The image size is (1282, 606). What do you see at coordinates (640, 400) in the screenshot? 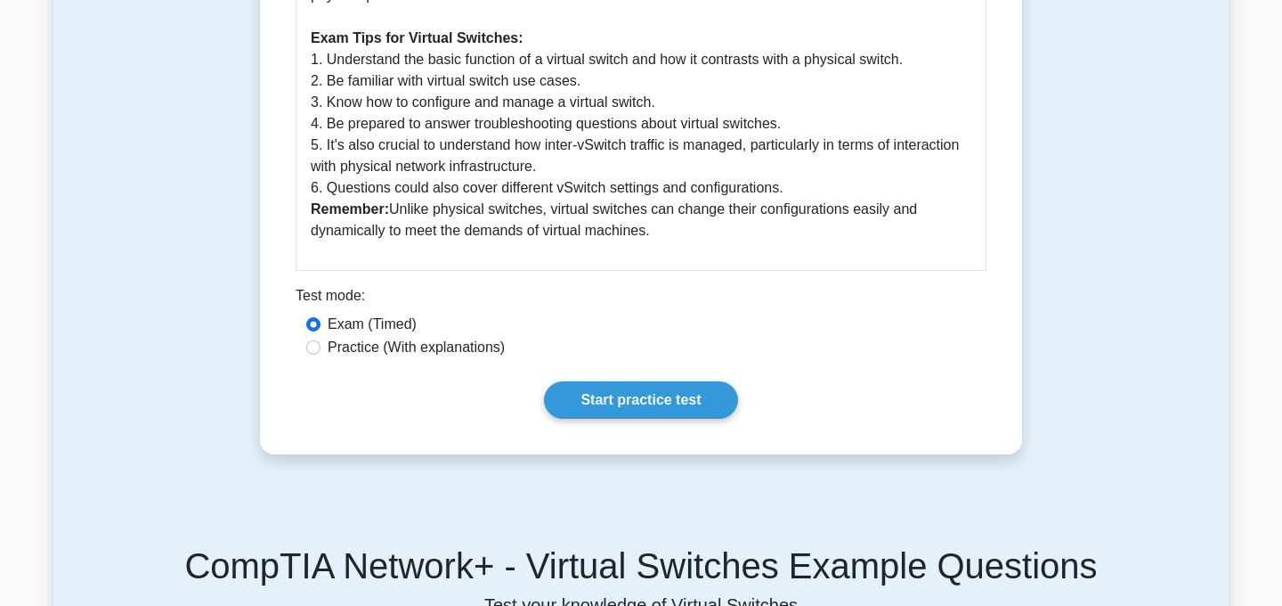
I see `a: Start practice test` at bounding box center [640, 400].